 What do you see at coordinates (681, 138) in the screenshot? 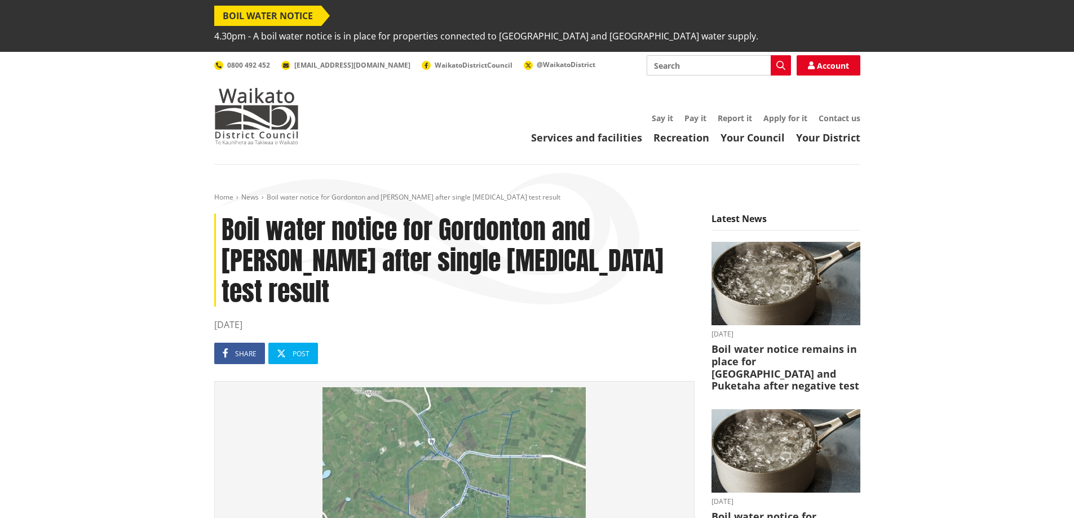
I see `a: Recreation` at bounding box center [681, 138].